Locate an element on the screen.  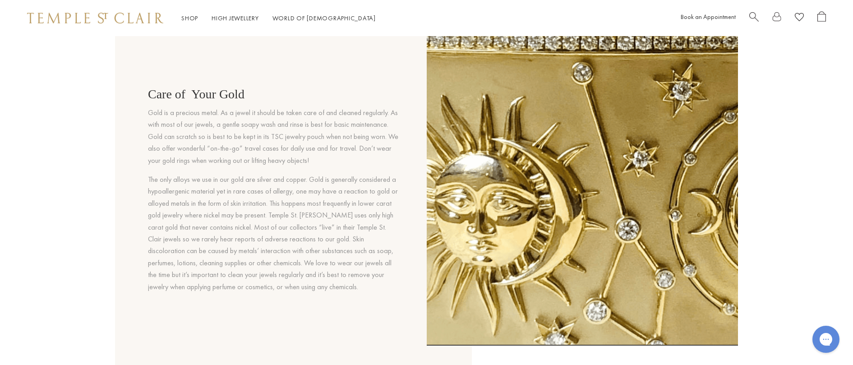
p: The only alloys we use in our gold are silver and copper. Gold is generally considered a hypoalle... is located at coordinates (273, 233).